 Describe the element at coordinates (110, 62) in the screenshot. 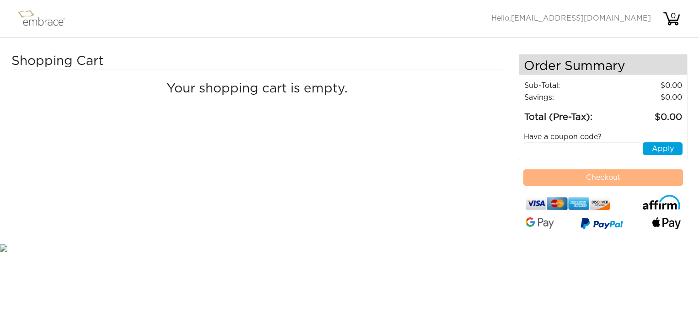

I see `h3: Shopping Cart` at that location.